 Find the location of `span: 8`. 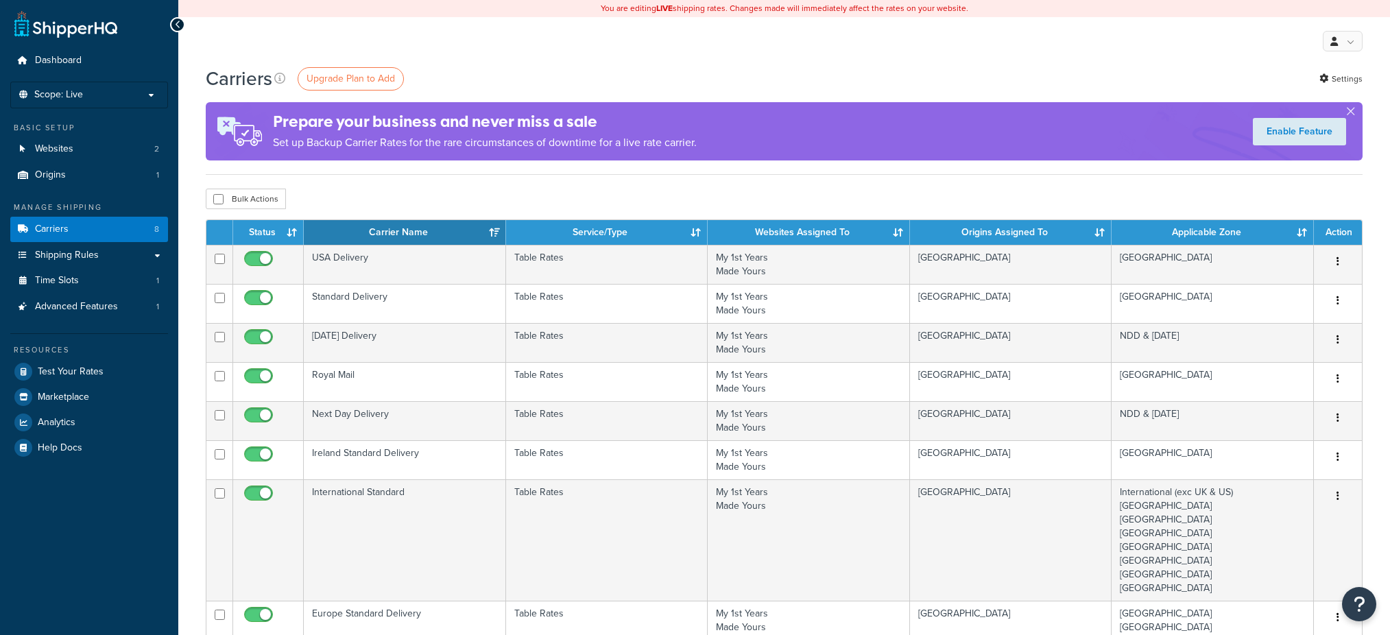

span: 8 is located at coordinates (156, 229).